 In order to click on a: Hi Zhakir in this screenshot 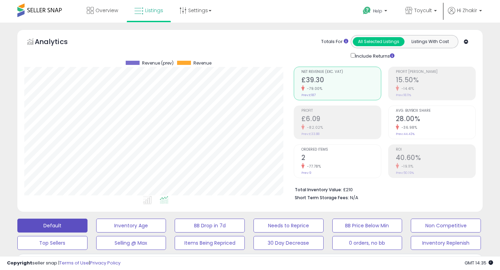, I will do `click(465, 15)`.